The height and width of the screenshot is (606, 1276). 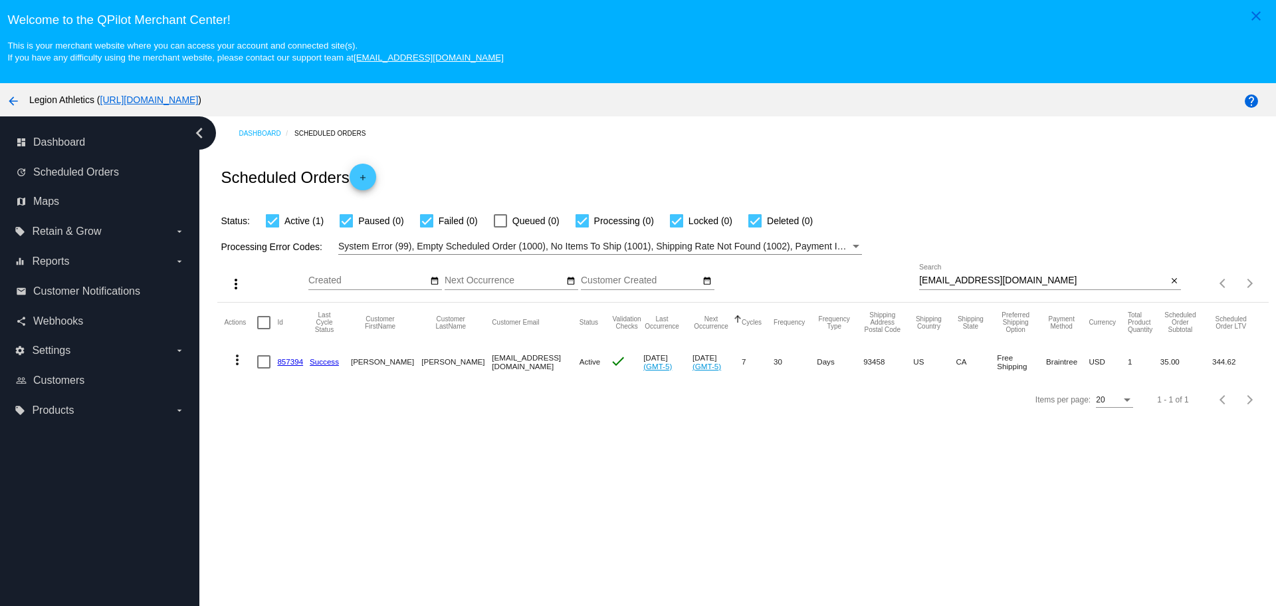 I want to click on button: Change sorting for FrequencyType, so click(x=834, y=322).